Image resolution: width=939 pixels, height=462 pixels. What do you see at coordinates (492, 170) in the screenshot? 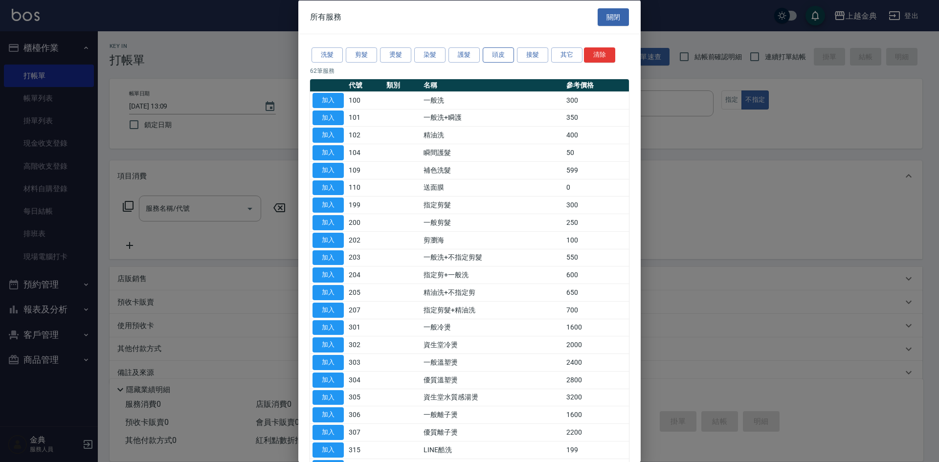
I see `td: 補色洗髮` at bounding box center [492, 170].